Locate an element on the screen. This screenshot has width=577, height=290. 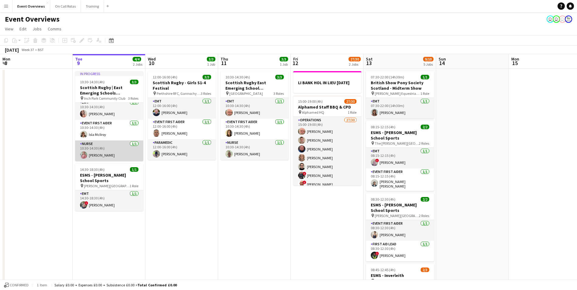
div: 15:00-19:00 (4h)27/30Alphamed Staff BBQ & CPD Alphamed HQ1 RoleOperations27/3015:00-19:00 (4h)[PE... is located at coordinates (327, 141).